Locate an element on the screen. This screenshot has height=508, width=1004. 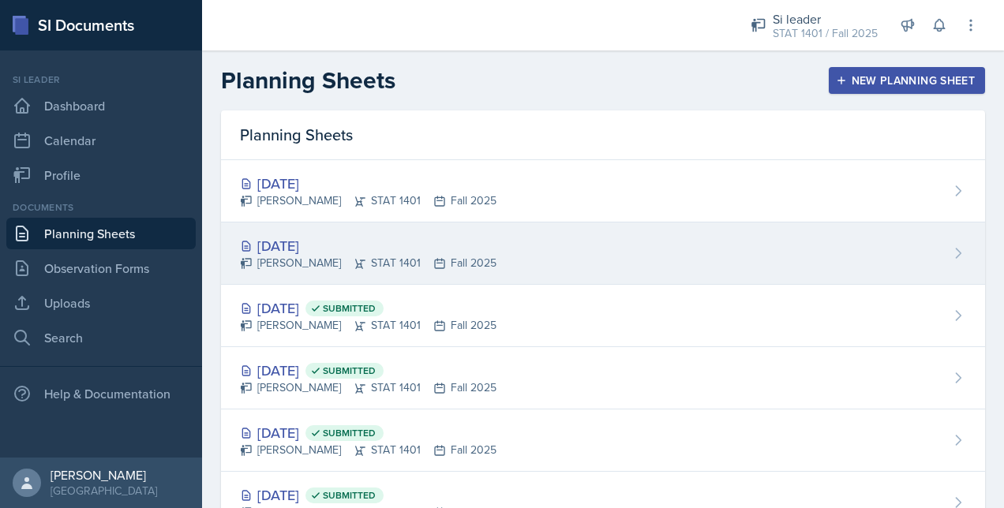
div: Help & Documentation is located at coordinates (101, 394).